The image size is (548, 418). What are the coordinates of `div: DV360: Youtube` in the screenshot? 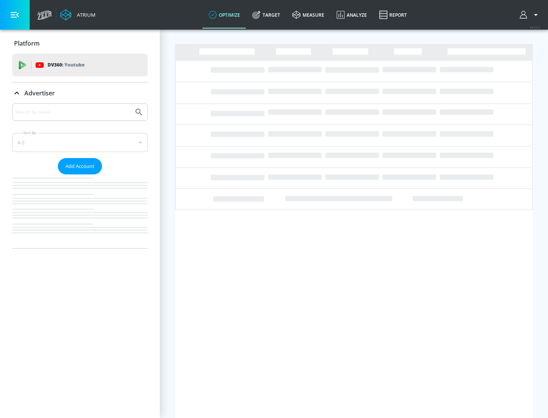 It's located at (80, 65).